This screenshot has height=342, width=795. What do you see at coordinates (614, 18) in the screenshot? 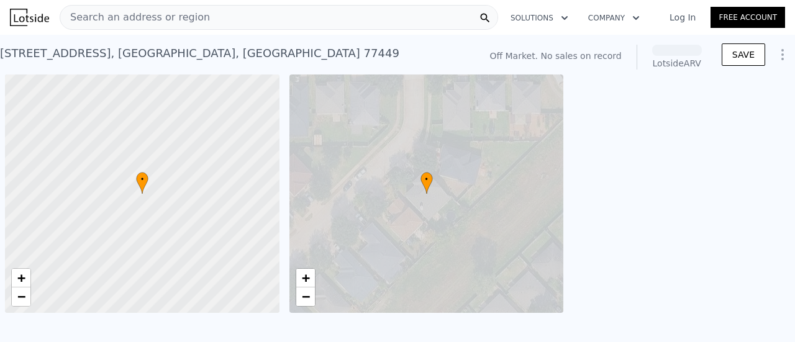
I see `button: Company` at bounding box center [614, 18].